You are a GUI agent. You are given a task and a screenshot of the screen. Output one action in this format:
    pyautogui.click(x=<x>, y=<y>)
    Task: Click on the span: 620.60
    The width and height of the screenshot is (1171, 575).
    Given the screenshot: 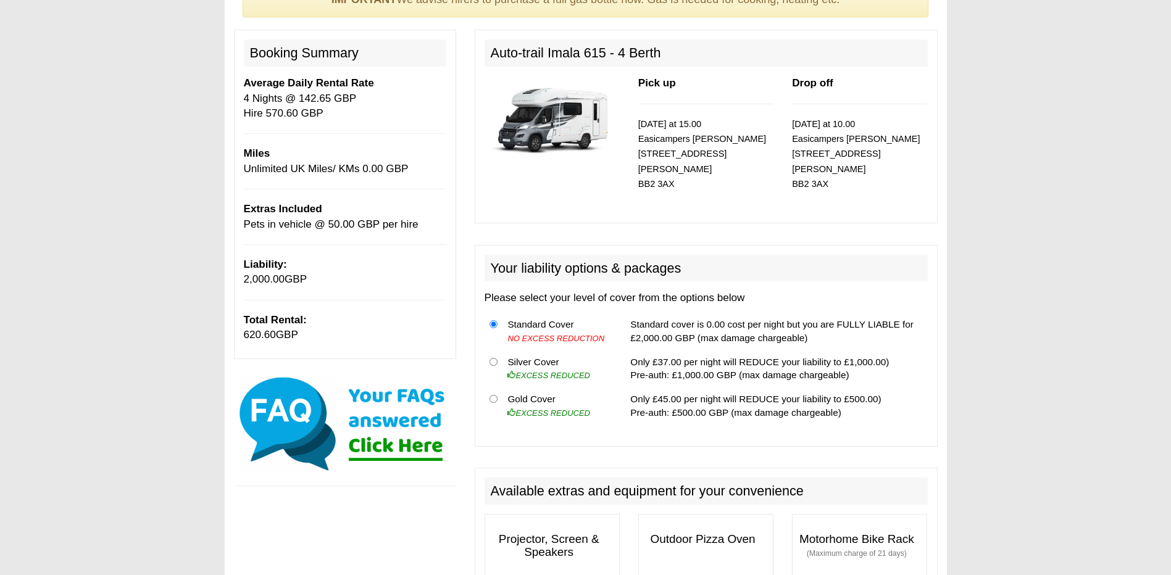 What is the action you would take?
    pyautogui.click(x=260, y=335)
    